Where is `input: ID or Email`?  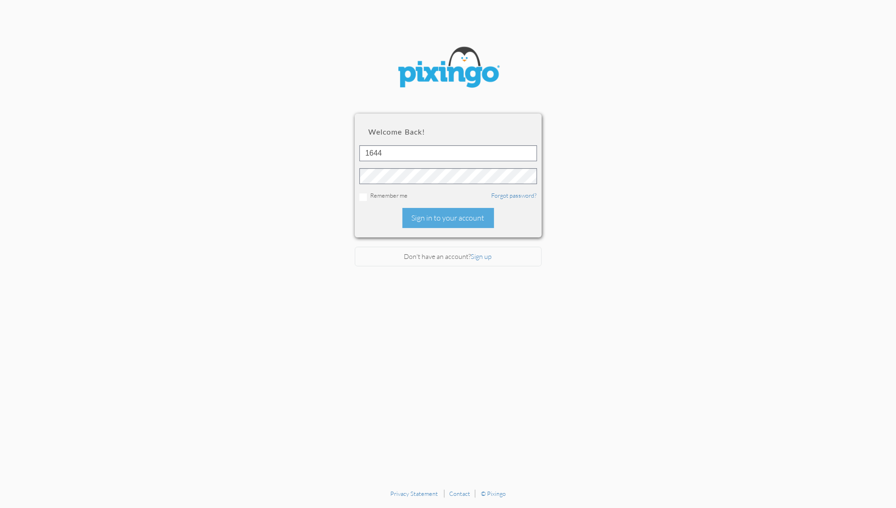 input: ID or Email is located at coordinates (448, 153).